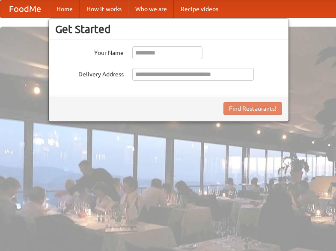  What do you see at coordinates (90, 51) in the screenshot?
I see `label: Your Name` at bounding box center [90, 51].